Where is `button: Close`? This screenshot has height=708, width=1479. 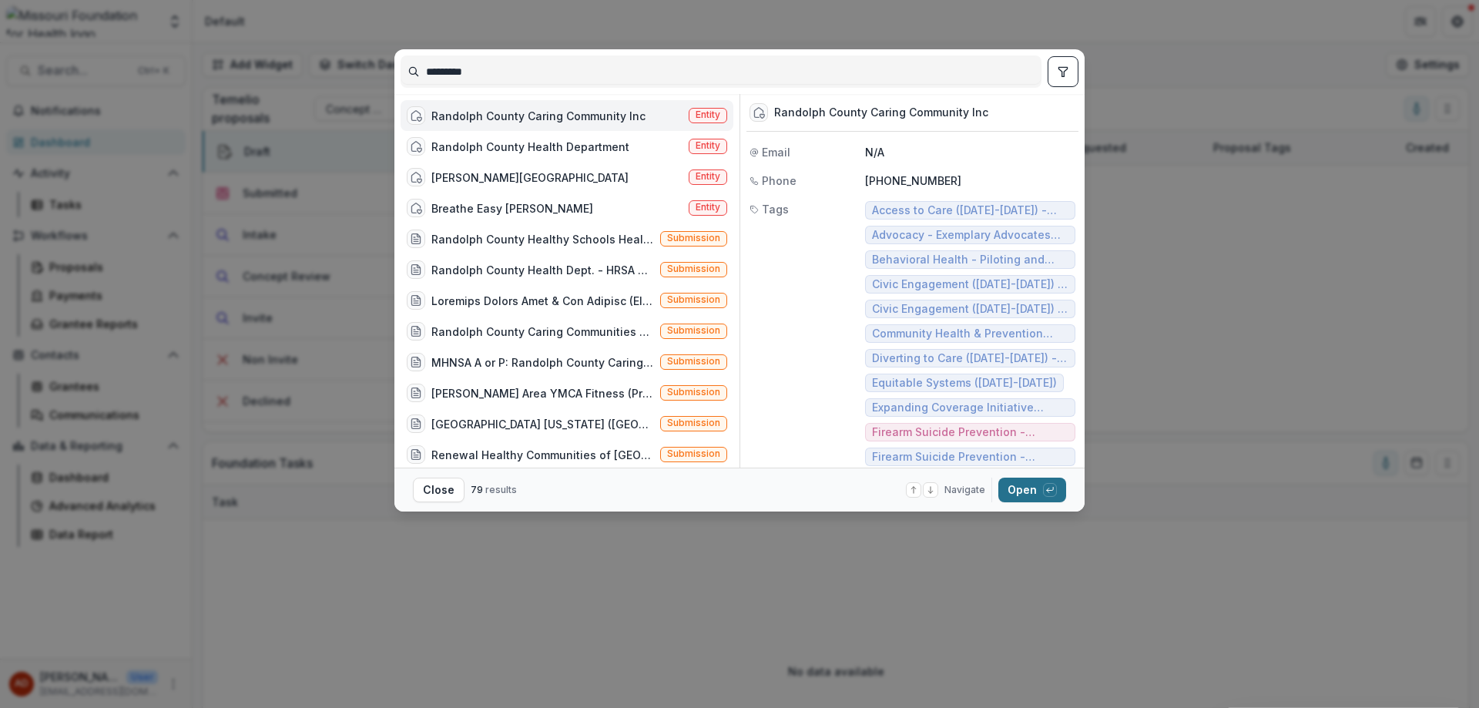
button: Close is located at coordinates (438, 490).